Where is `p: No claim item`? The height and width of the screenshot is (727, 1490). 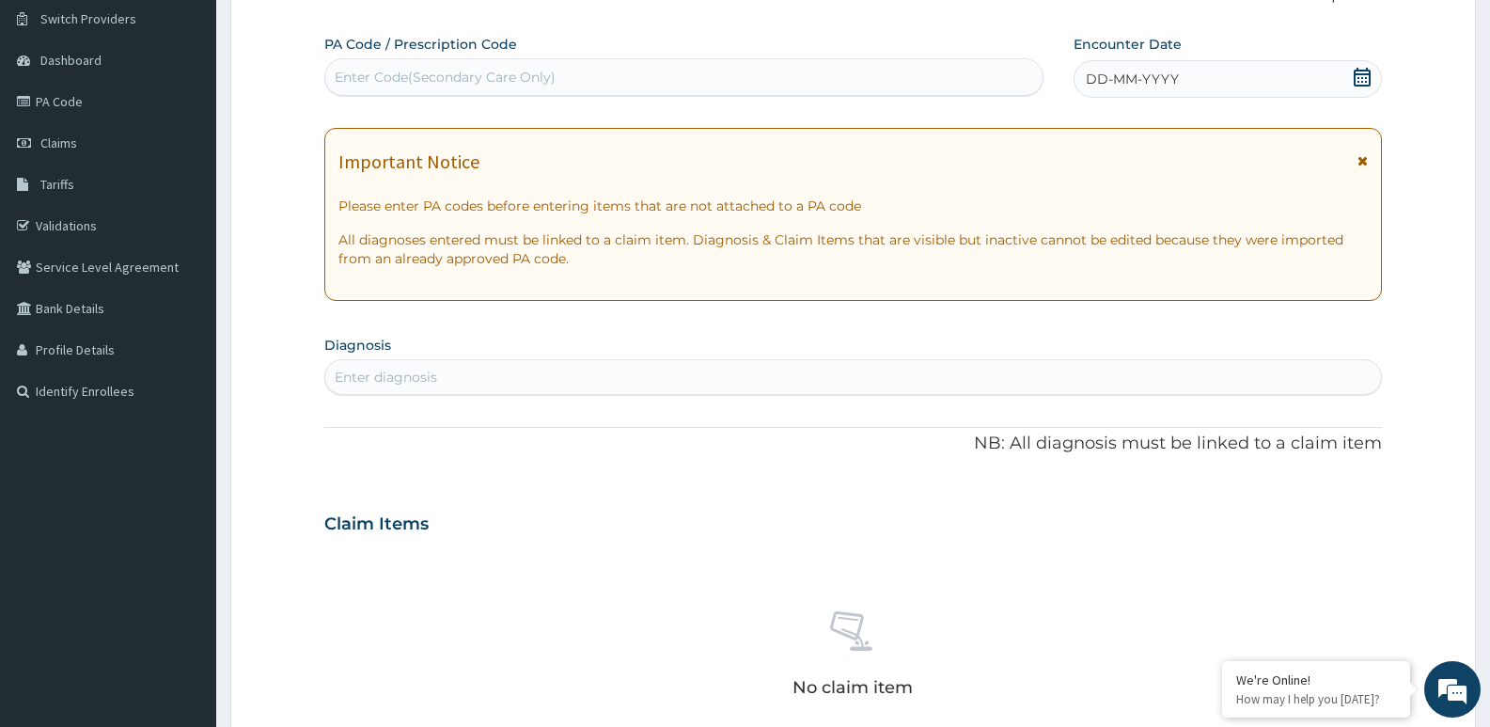 p: No claim item is located at coordinates (853, 687).